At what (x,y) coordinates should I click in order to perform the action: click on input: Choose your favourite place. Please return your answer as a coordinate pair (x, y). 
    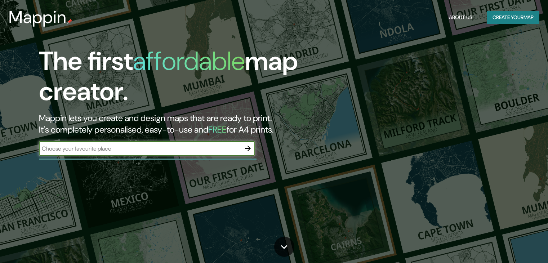
    Looking at the image, I should click on (140, 148).